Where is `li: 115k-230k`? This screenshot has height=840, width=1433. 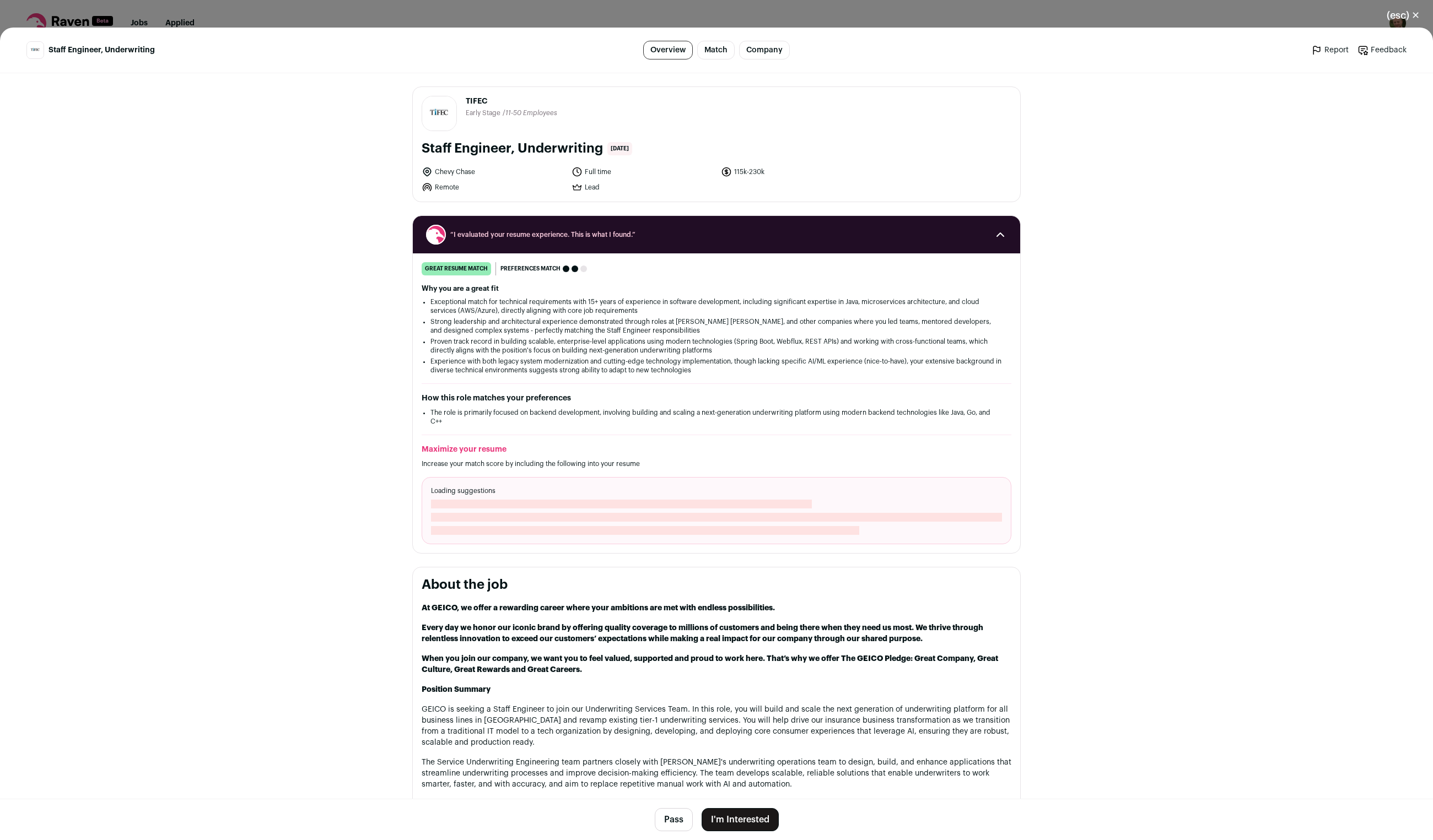
li: 115k-230k is located at coordinates (793, 172).